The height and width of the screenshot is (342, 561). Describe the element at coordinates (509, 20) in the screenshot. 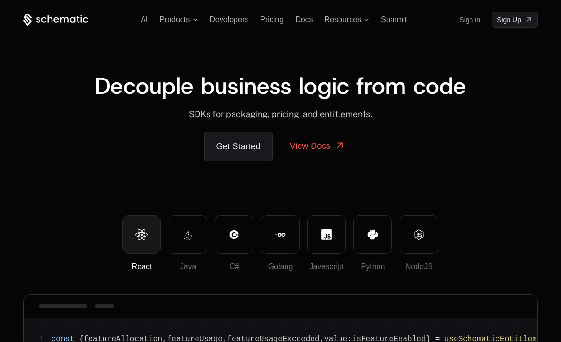

I see `span: Sign Up` at that location.